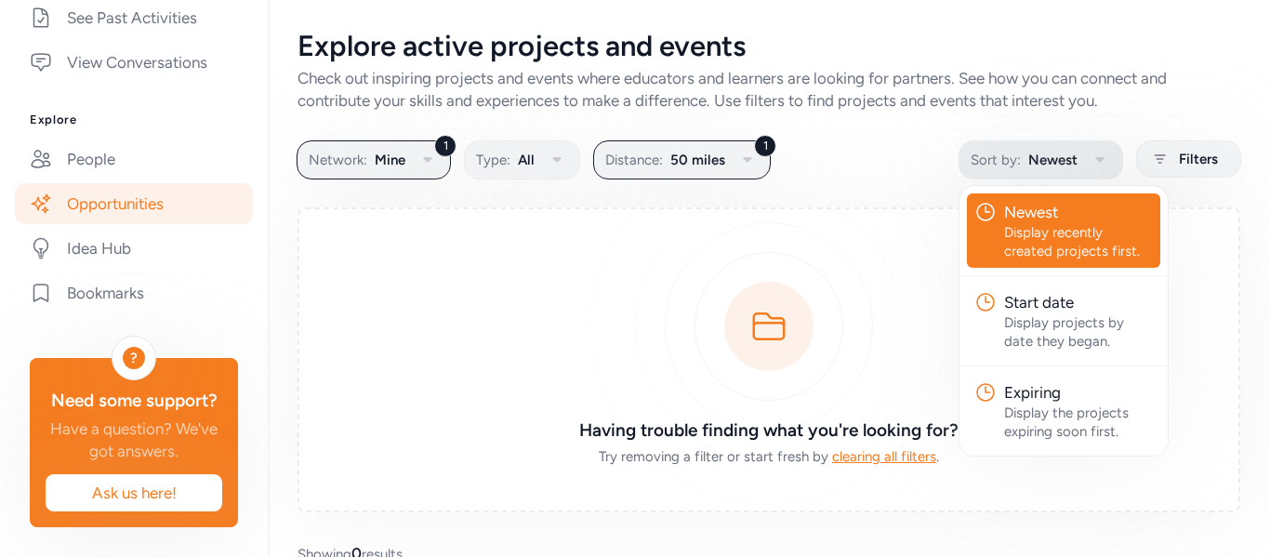 The height and width of the screenshot is (557, 1270). Describe the element at coordinates (134, 120) in the screenshot. I see `h3: Explore` at that location.